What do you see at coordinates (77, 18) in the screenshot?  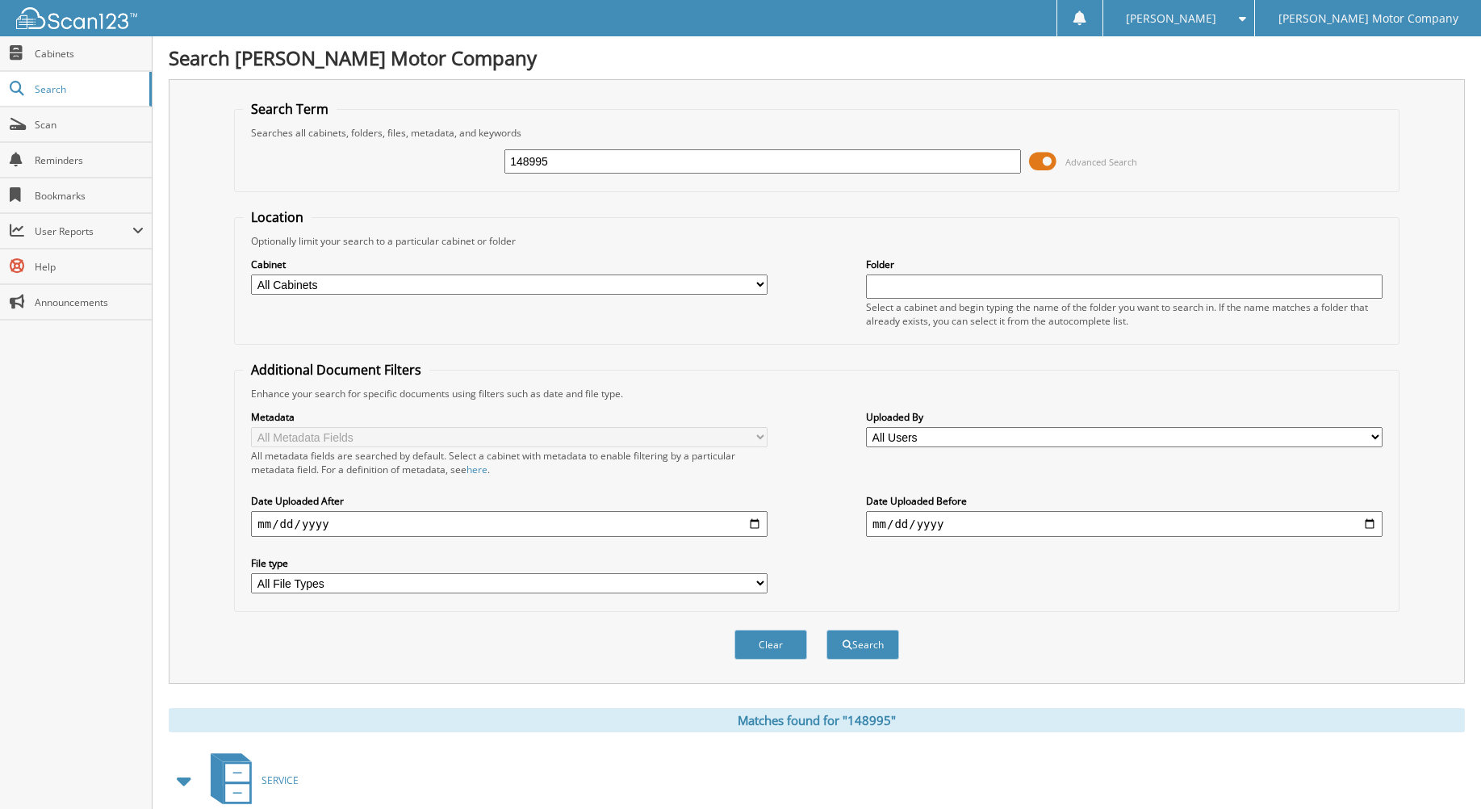 I see `img: scan123-logo-white.svg` at bounding box center [77, 18].